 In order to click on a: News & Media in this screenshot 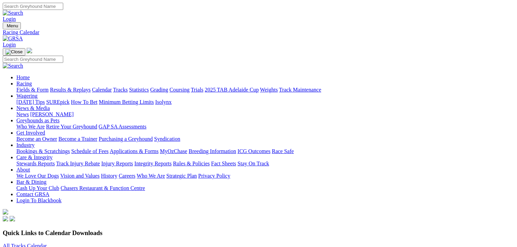, I will do `click(33, 108)`.